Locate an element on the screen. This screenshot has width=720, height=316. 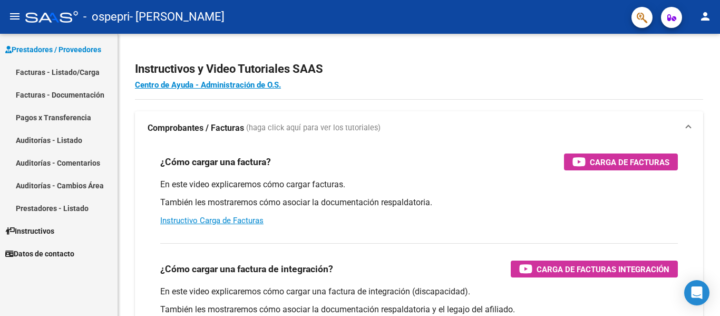
span: (haga click aquí para ver los tutoriales) is located at coordinates (313, 128).